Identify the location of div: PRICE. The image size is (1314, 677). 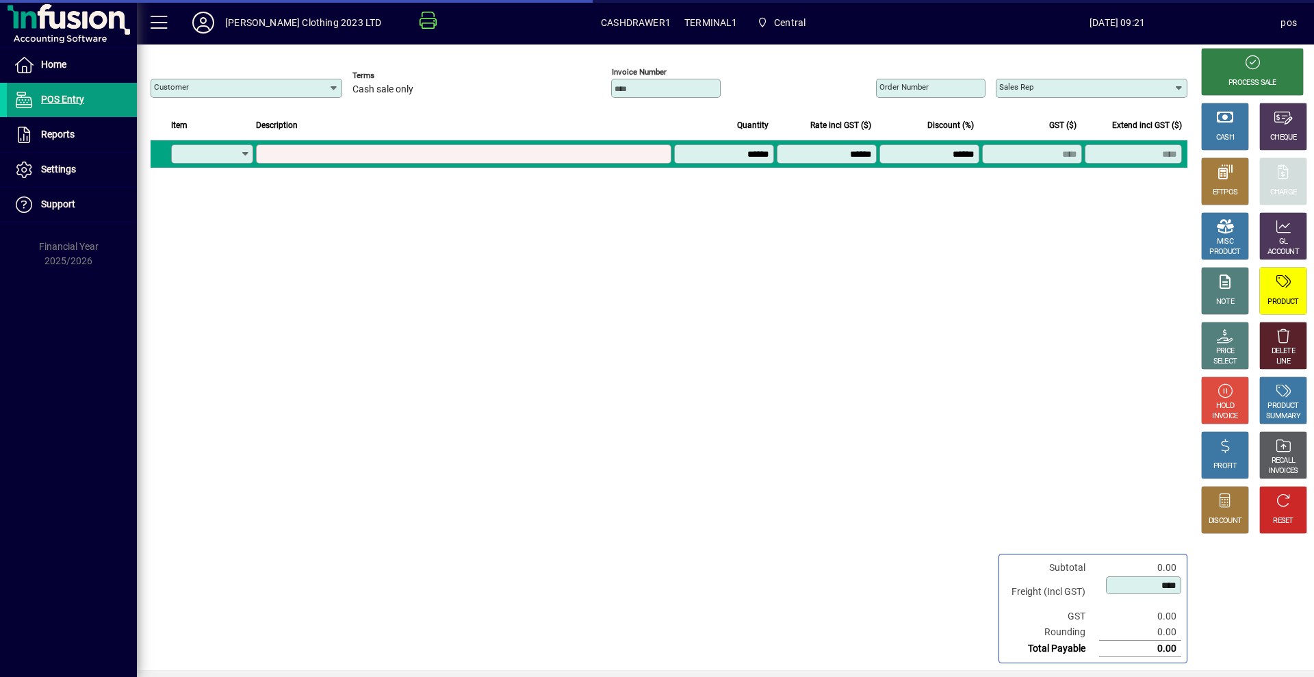
(1225, 351).